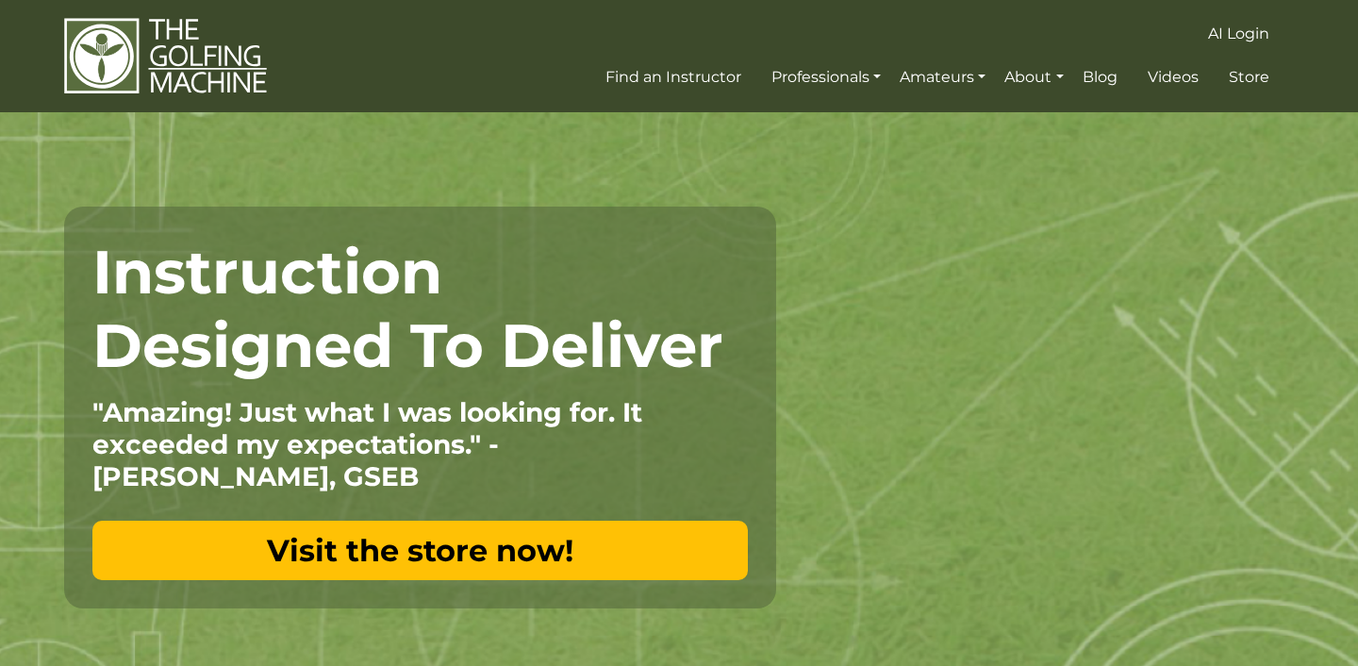 The width and height of the screenshot is (1358, 666). I want to click on span: Find an Instructor, so click(673, 76).